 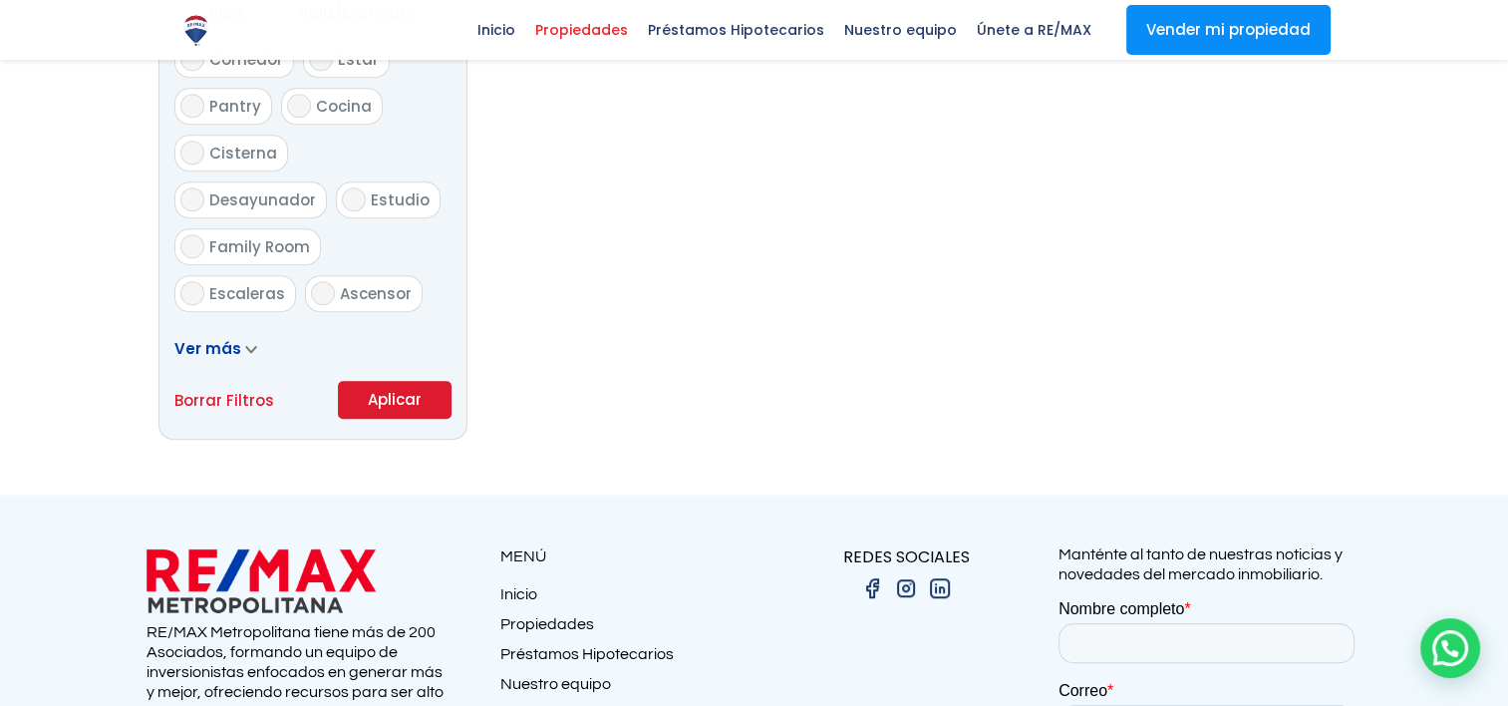 What do you see at coordinates (400, 199) in the screenshot?
I see `span: Estudio` at bounding box center [400, 199].